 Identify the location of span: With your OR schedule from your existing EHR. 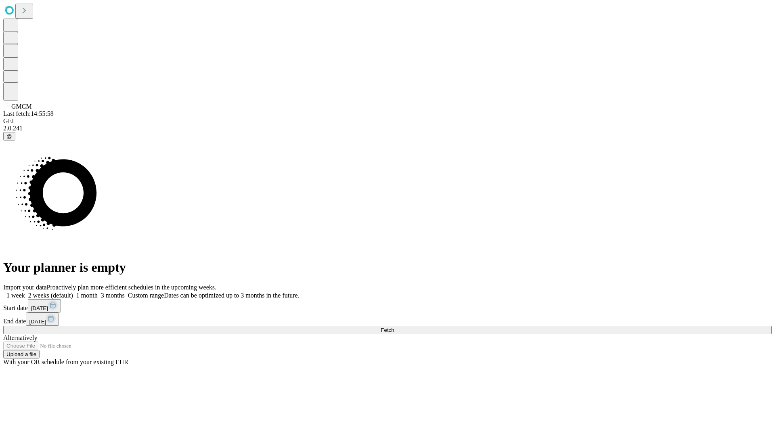
(66, 362).